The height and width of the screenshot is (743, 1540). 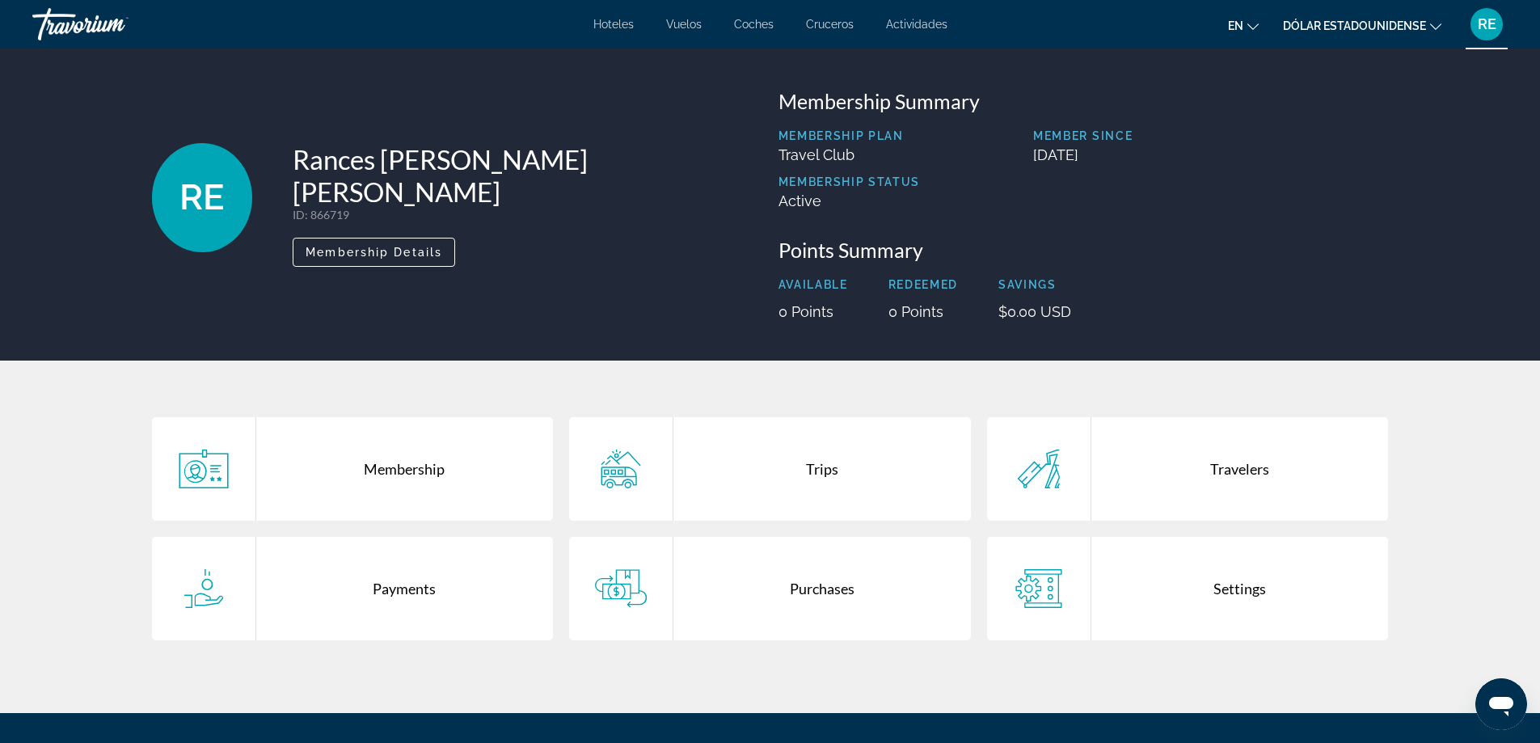 What do you see at coordinates (813, 284) in the screenshot?
I see `p: Available` at bounding box center [813, 284].